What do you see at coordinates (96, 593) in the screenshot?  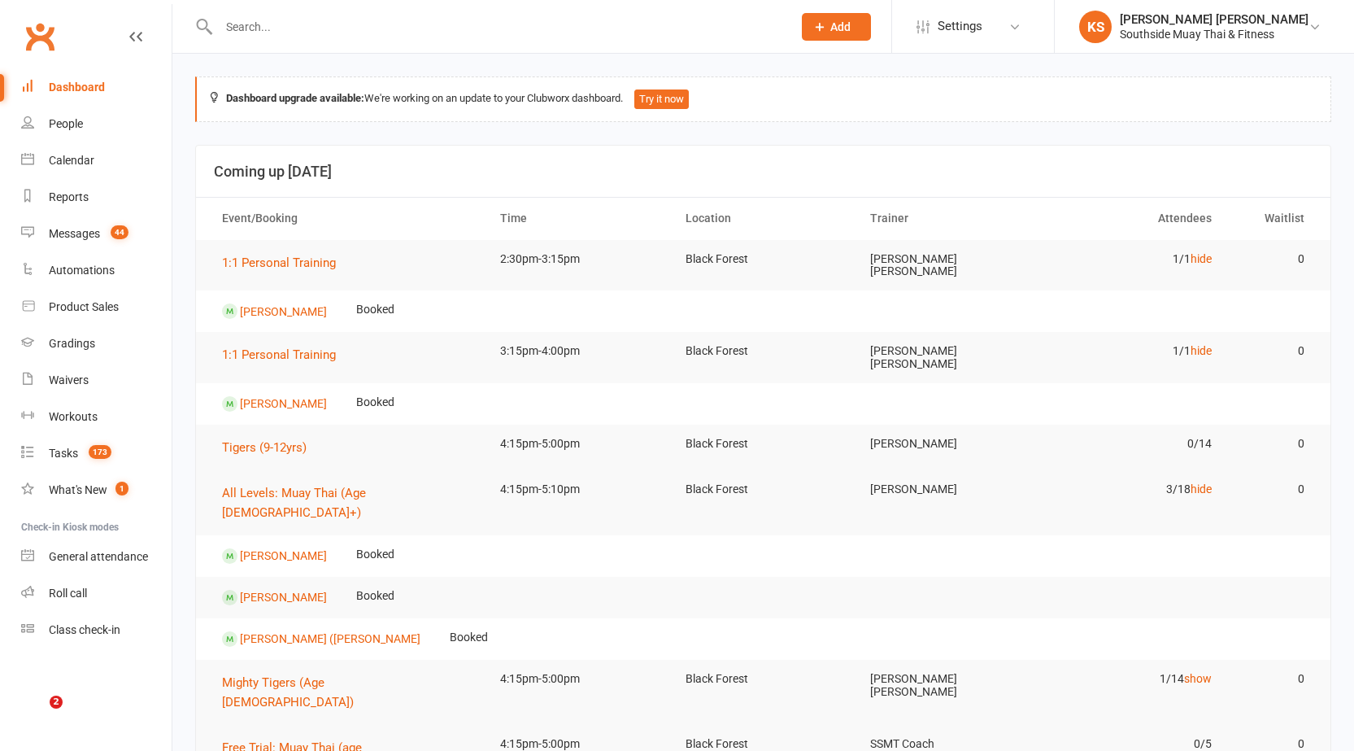 I see `a: Roll call` at bounding box center [96, 593].